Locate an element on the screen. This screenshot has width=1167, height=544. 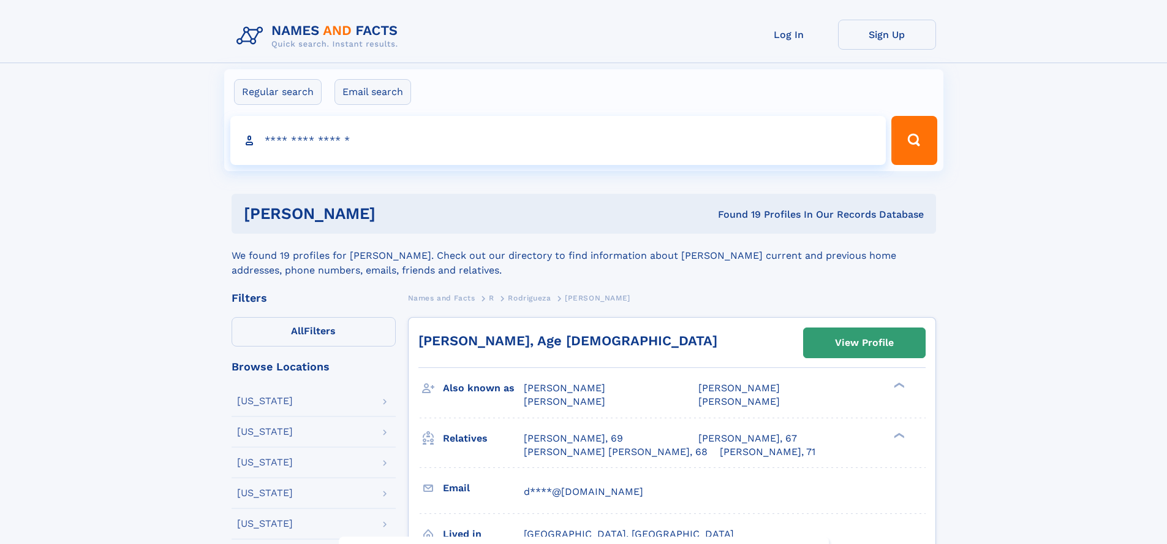
h3: Also known as is located at coordinates (483, 388).